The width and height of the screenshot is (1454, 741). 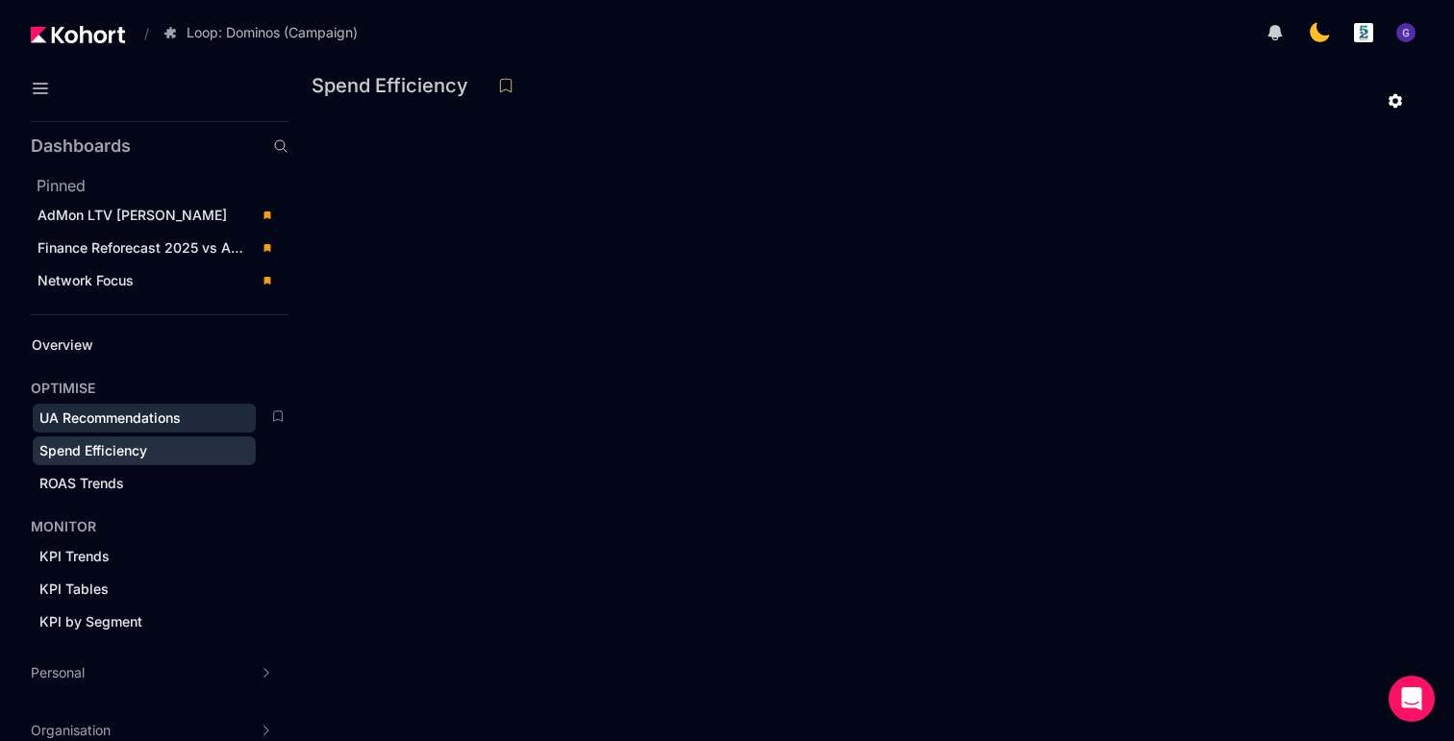 What do you see at coordinates (1412, 699) in the screenshot?
I see `div: Open Intercom Messenger` at bounding box center [1412, 699].